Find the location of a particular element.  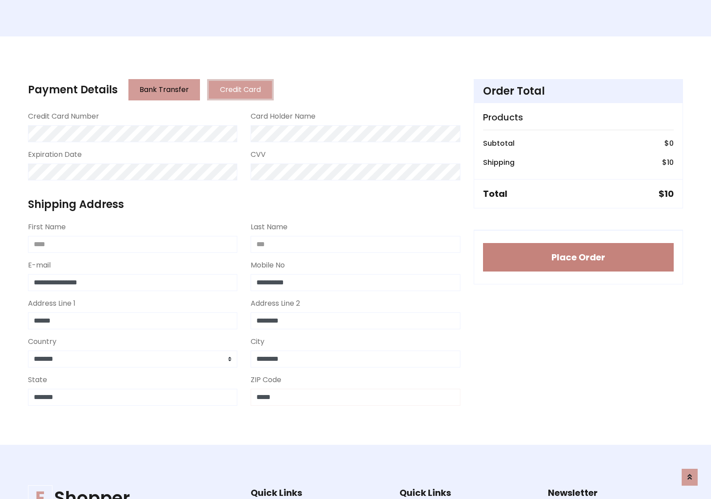

h5: Newsletter is located at coordinates (616, 493).